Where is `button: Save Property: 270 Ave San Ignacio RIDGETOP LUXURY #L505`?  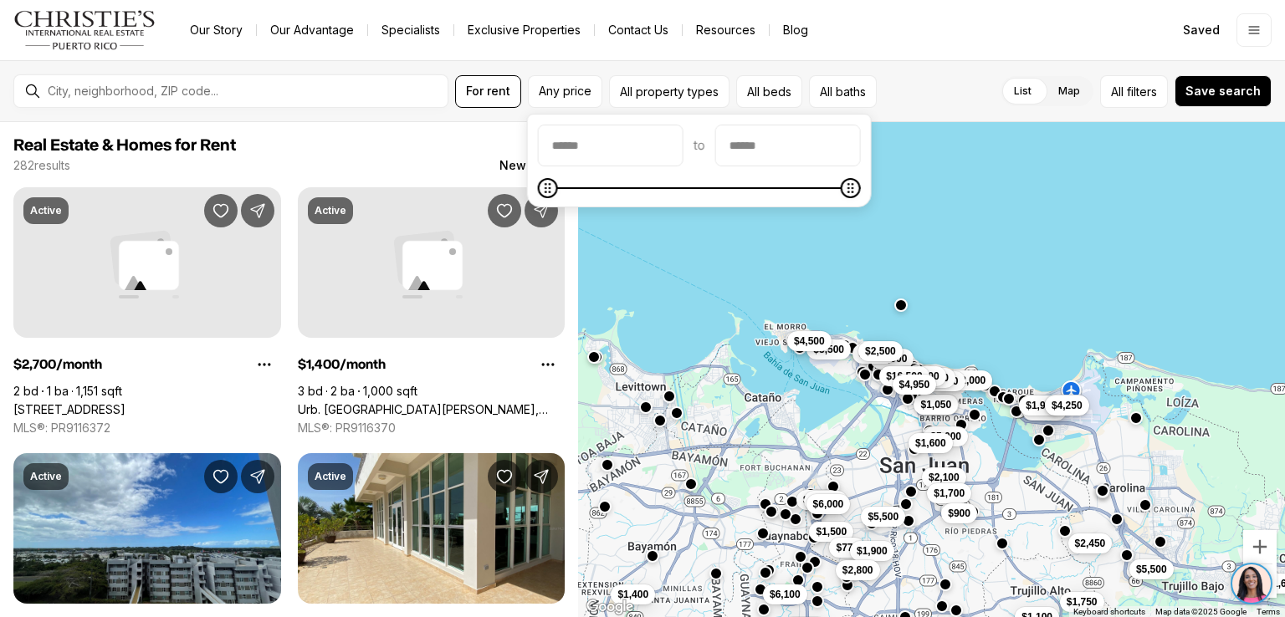 button: Save Property: 270 Ave San Ignacio RIDGETOP LUXURY #L505 is located at coordinates (504, 477).